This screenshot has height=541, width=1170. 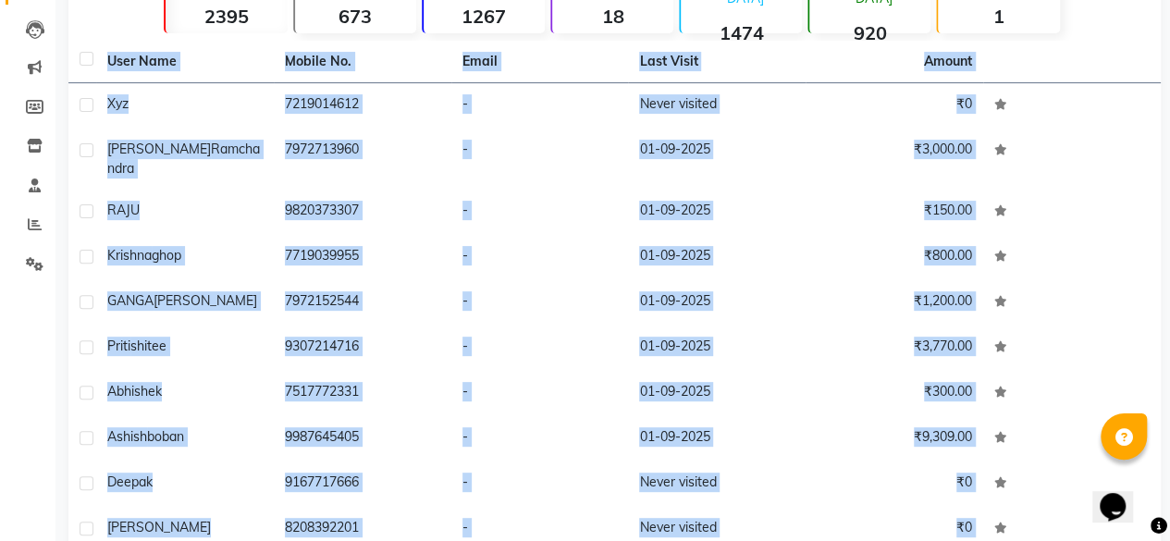 I want to click on span: ghop, so click(x=166, y=255).